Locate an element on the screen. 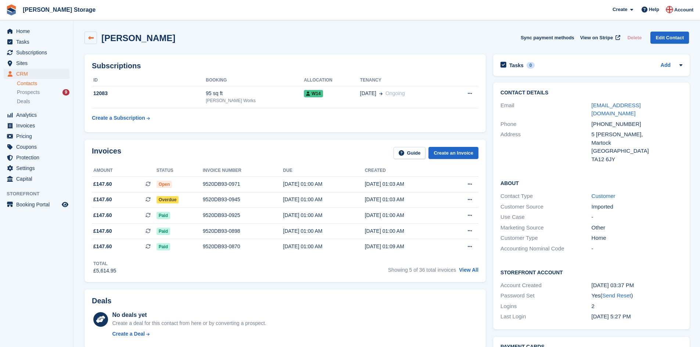 This screenshot has height=347, width=700. div: Create a Subscription is located at coordinates (118, 118).